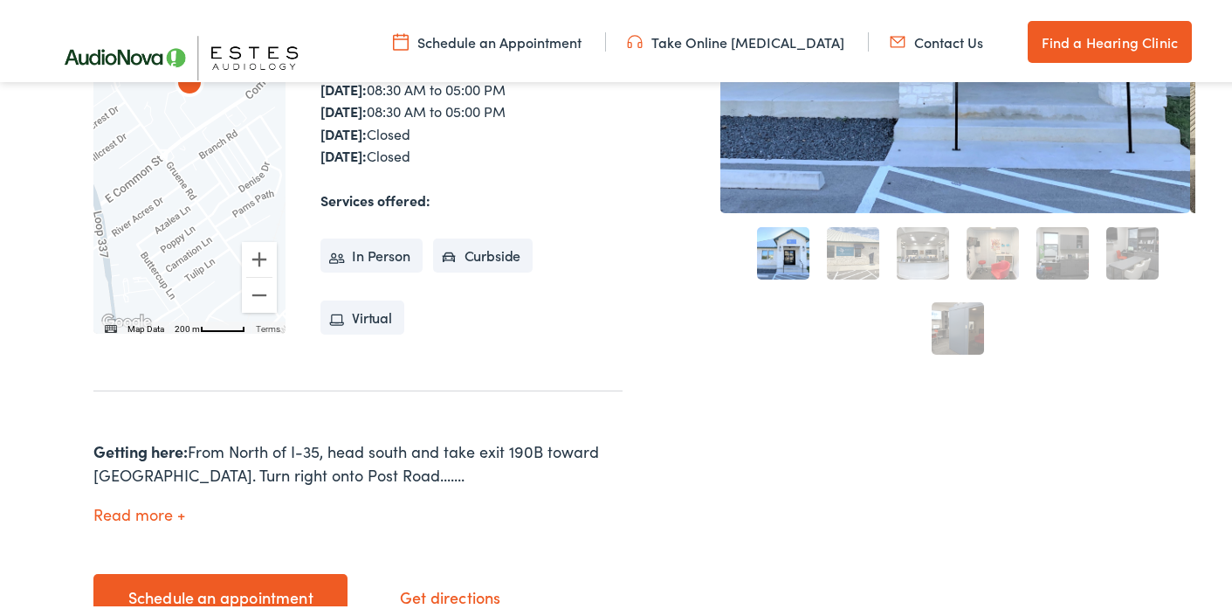 This screenshot has height=609, width=1232. I want to click on a: Find a Hearing Clinic, so click(1110, 38).